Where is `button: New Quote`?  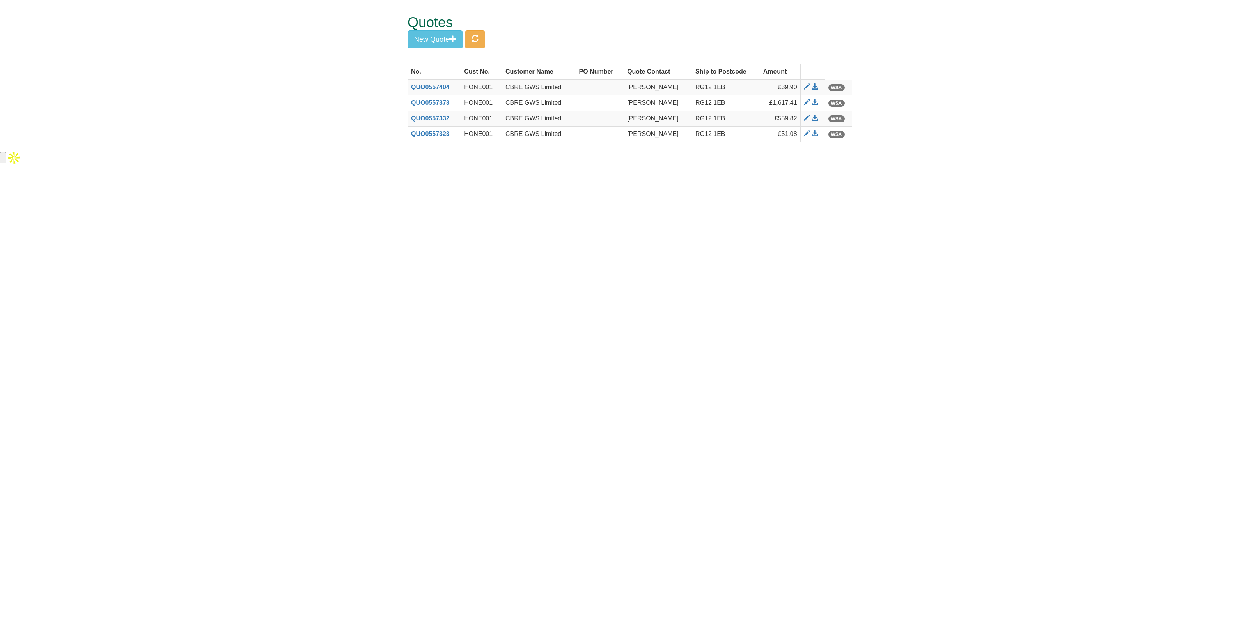
button: New Quote is located at coordinates (435, 39).